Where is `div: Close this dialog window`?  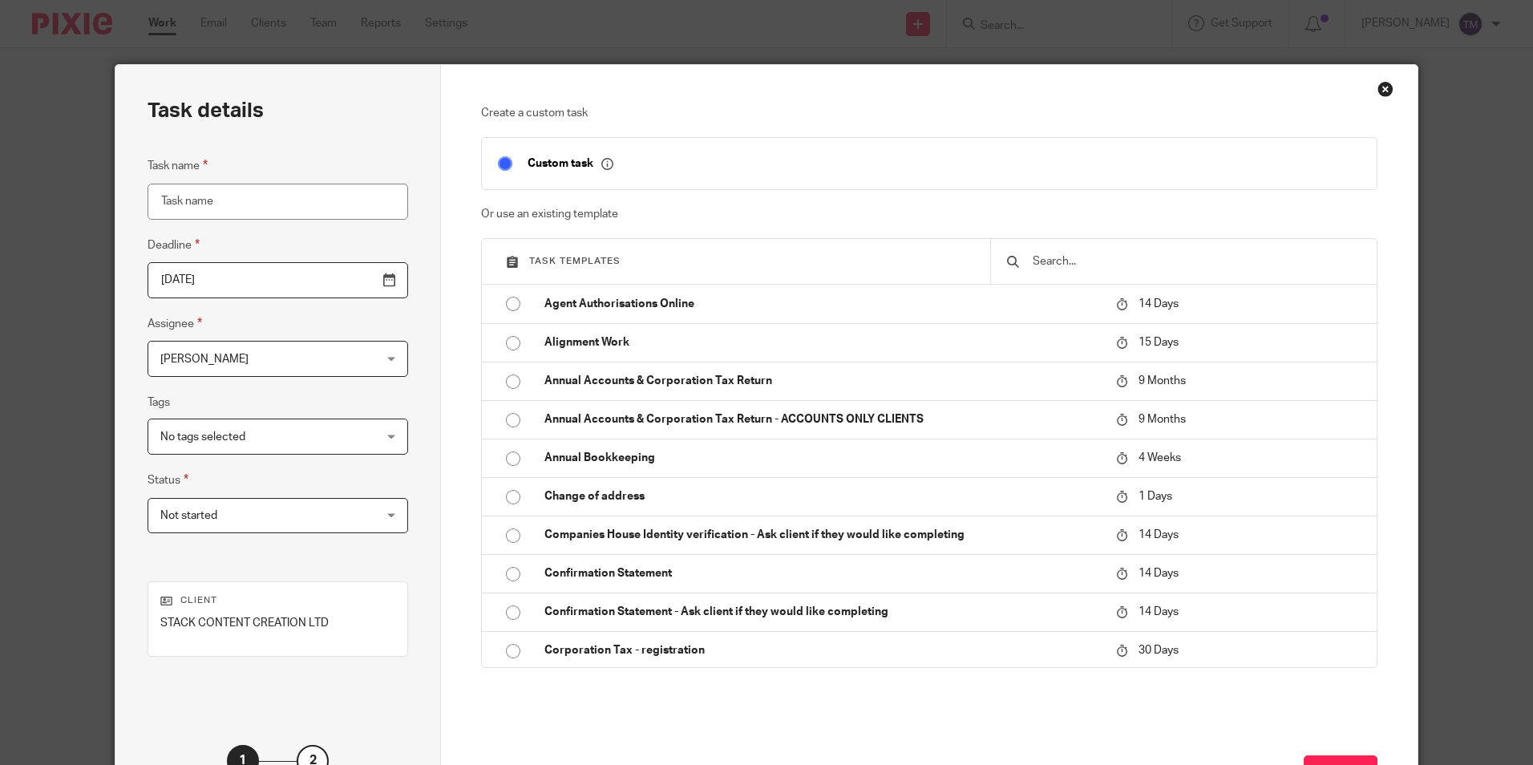 div: Close this dialog window is located at coordinates (1385, 89).